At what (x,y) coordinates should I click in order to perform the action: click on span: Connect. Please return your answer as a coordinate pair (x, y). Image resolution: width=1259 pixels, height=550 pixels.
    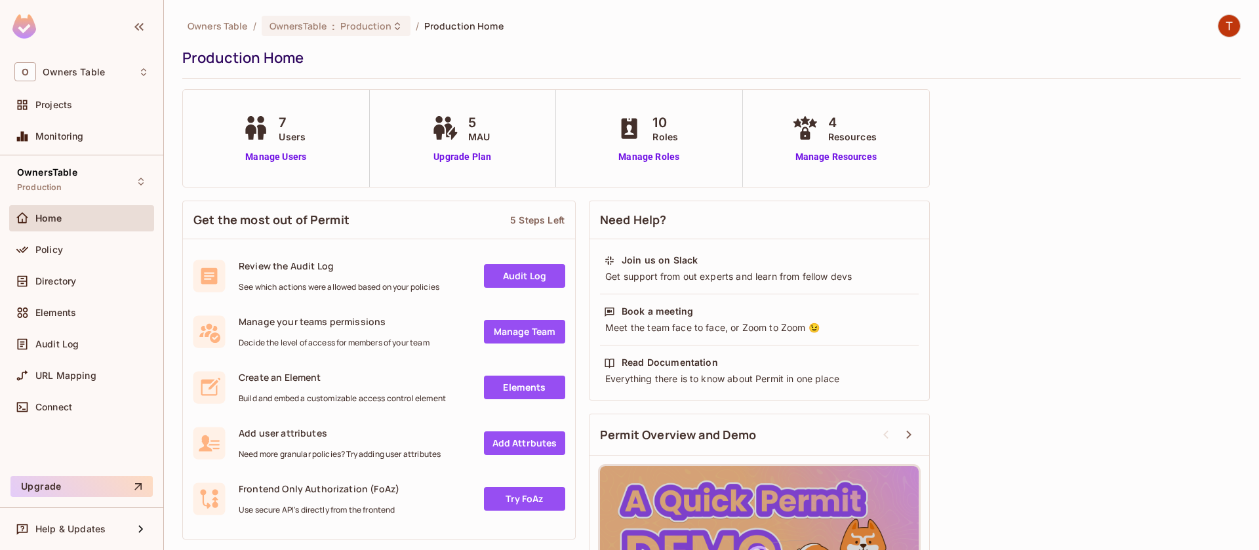
    Looking at the image, I should click on (54, 407).